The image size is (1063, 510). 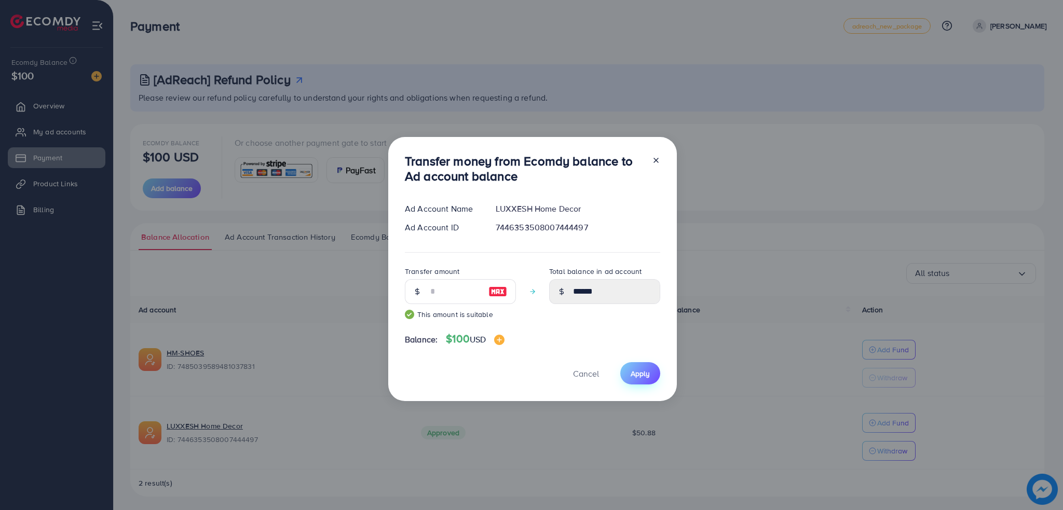 I want to click on span: USD, so click(x=478, y=339).